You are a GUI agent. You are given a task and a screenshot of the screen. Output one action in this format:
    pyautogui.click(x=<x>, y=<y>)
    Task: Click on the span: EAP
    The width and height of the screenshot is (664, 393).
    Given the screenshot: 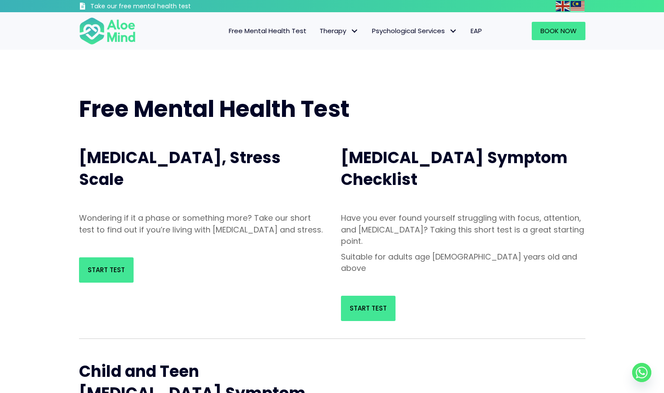 What is the action you would take?
    pyautogui.click(x=476, y=31)
    